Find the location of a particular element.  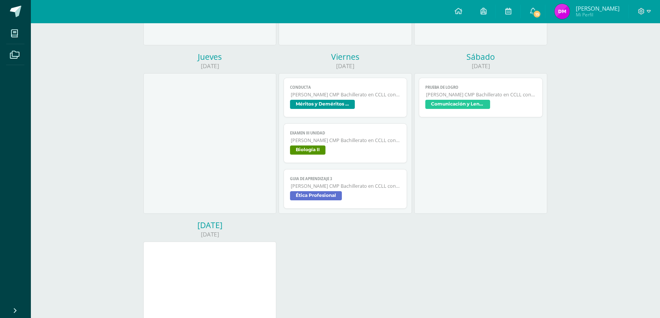

span: Guia de aprendizaje 3 is located at coordinates (345, 179).